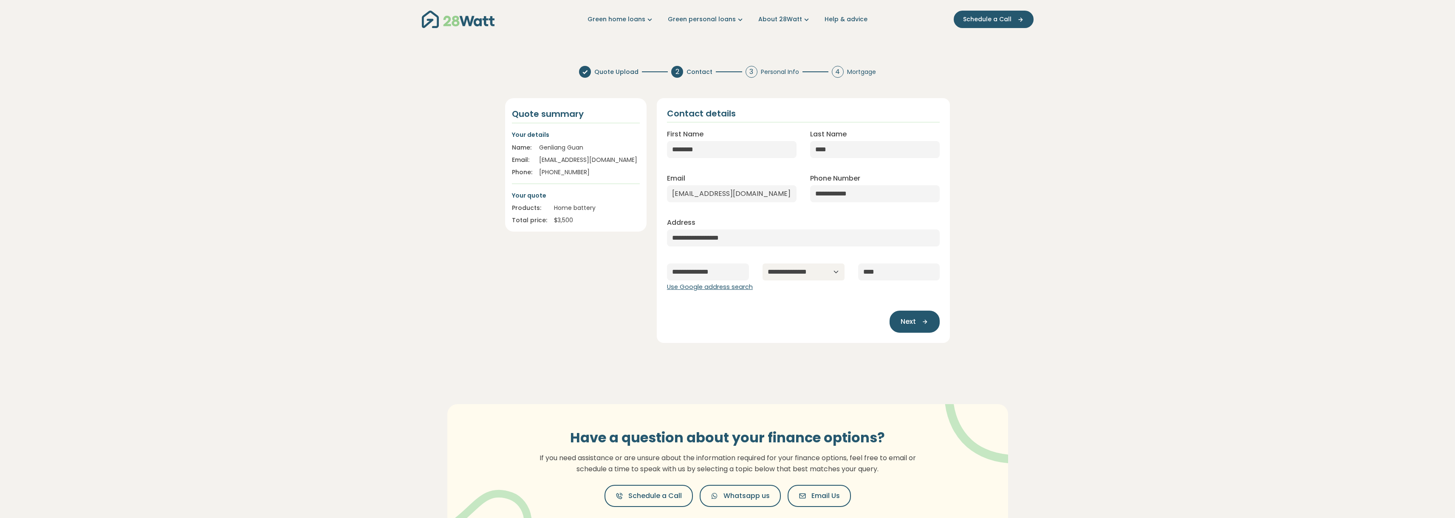 This screenshot has width=1455, height=518. What do you see at coordinates (529, 208) in the screenshot?
I see `div: Products:` at bounding box center [529, 208].